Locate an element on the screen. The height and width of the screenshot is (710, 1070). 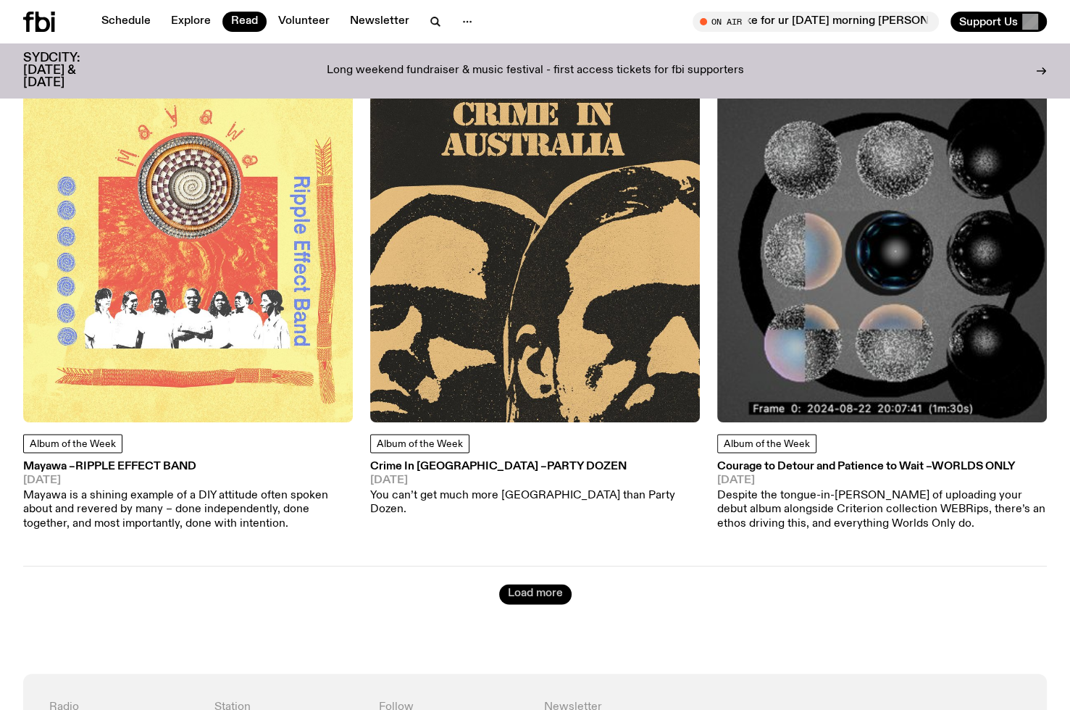
span: Party Dozen is located at coordinates (587, 467).